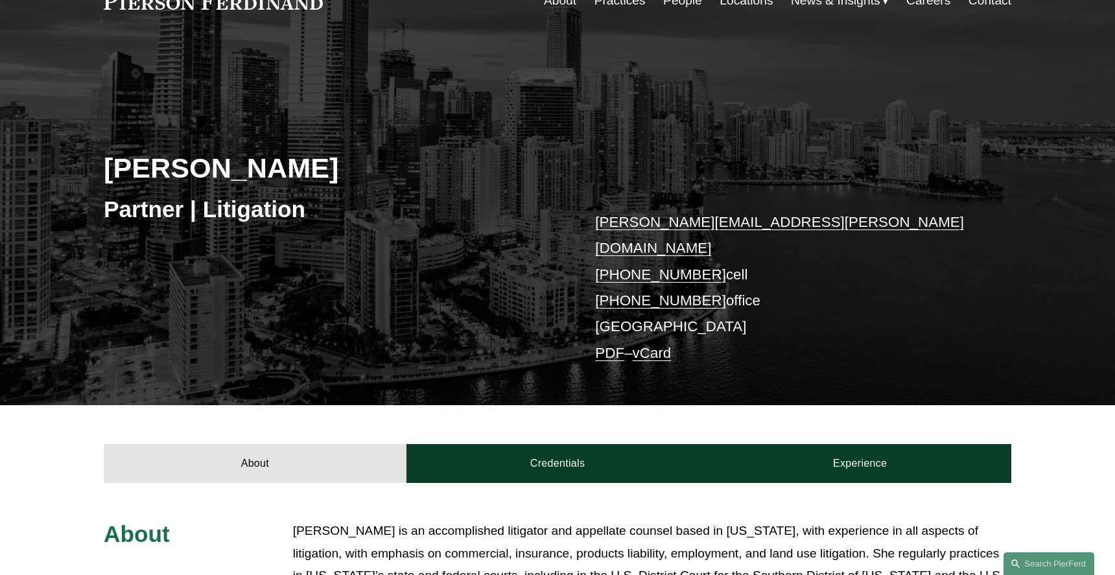 This screenshot has height=575, width=1115. Describe the element at coordinates (609, 353) in the screenshot. I see `a: PDF` at that location.